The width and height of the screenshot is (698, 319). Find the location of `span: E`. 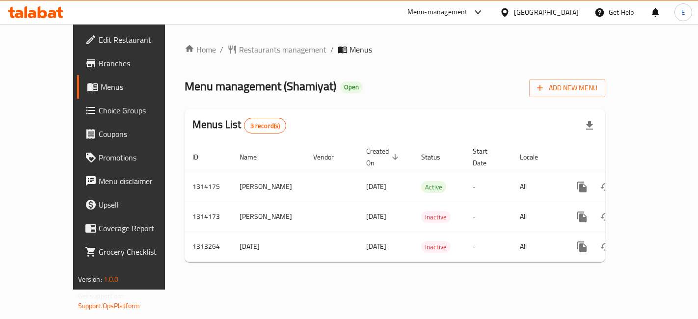

span: E is located at coordinates (683, 12).